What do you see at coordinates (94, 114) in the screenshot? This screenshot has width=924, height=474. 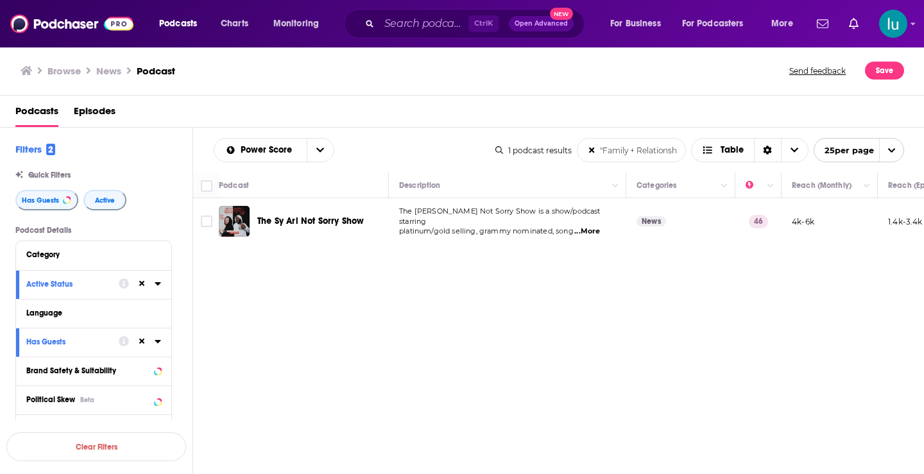 I see `span: Episodes` at bounding box center [94, 114].